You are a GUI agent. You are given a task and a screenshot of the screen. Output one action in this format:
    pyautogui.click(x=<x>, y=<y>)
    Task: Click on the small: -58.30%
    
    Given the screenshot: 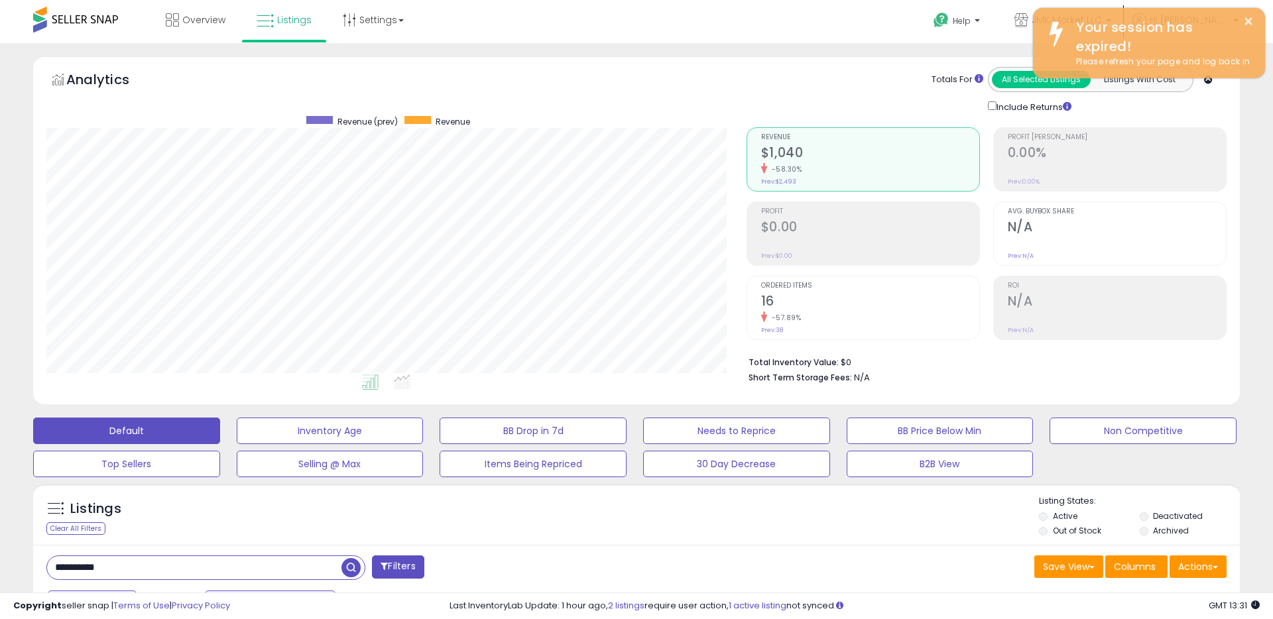 What is the action you would take?
    pyautogui.click(x=785, y=169)
    